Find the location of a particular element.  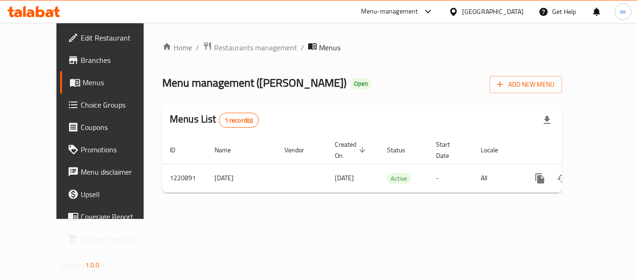

a: Branches is located at coordinates (111, 60).